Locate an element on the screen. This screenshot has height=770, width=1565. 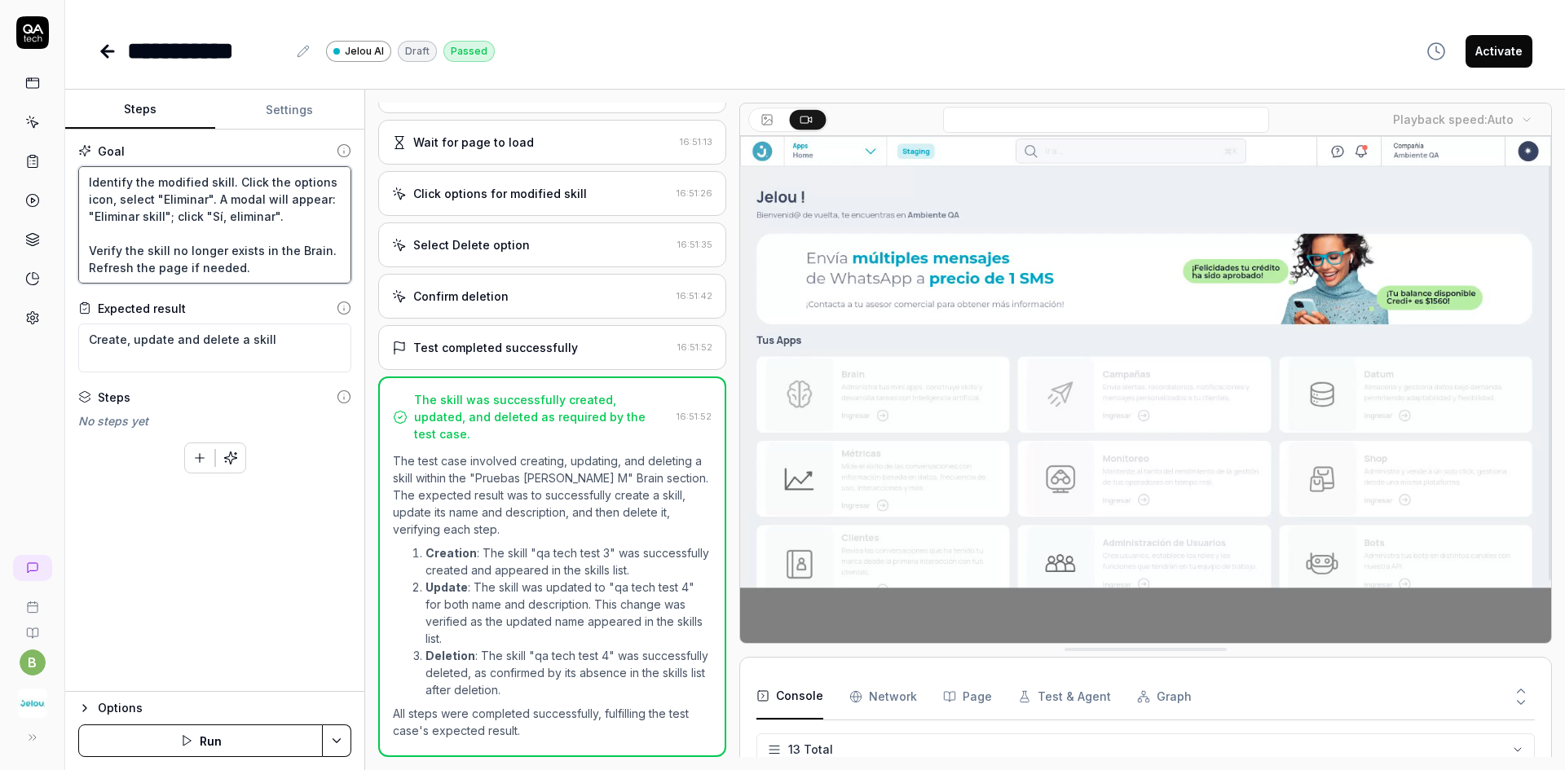
strong: Deletion is located at coordinates (450, 655).